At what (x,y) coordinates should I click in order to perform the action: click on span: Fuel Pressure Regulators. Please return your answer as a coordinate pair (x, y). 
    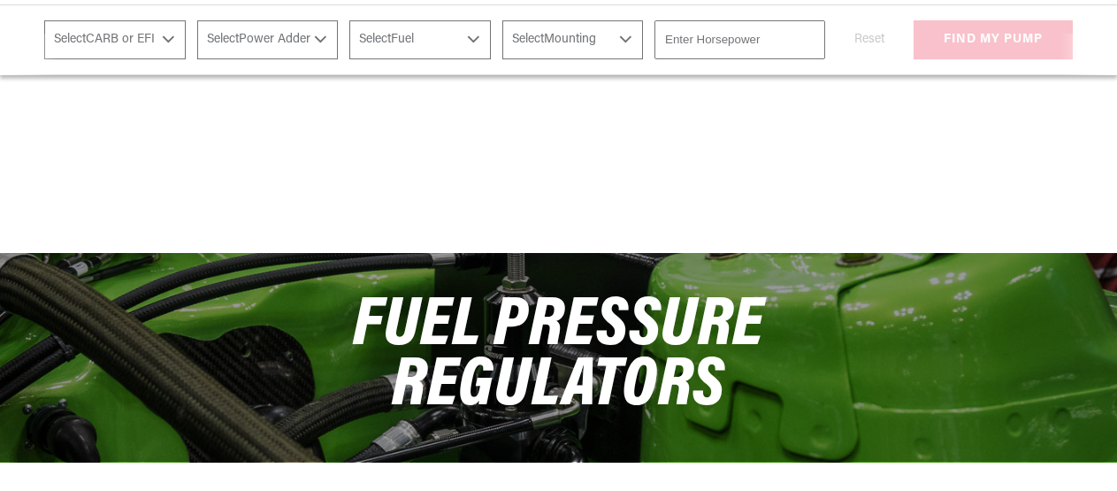
    Looking at the image, I should click on (558, 357).